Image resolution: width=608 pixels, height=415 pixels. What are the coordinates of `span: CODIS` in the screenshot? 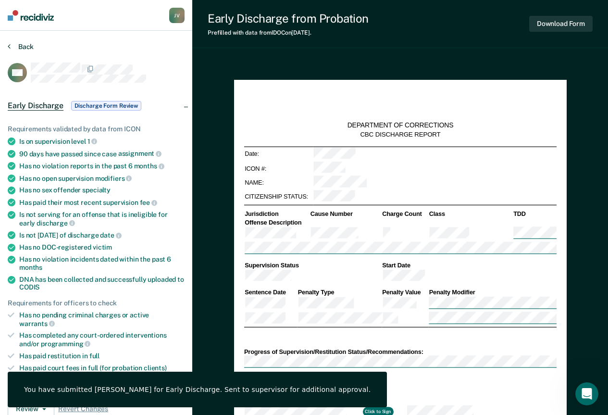 It's located at (29, 287).